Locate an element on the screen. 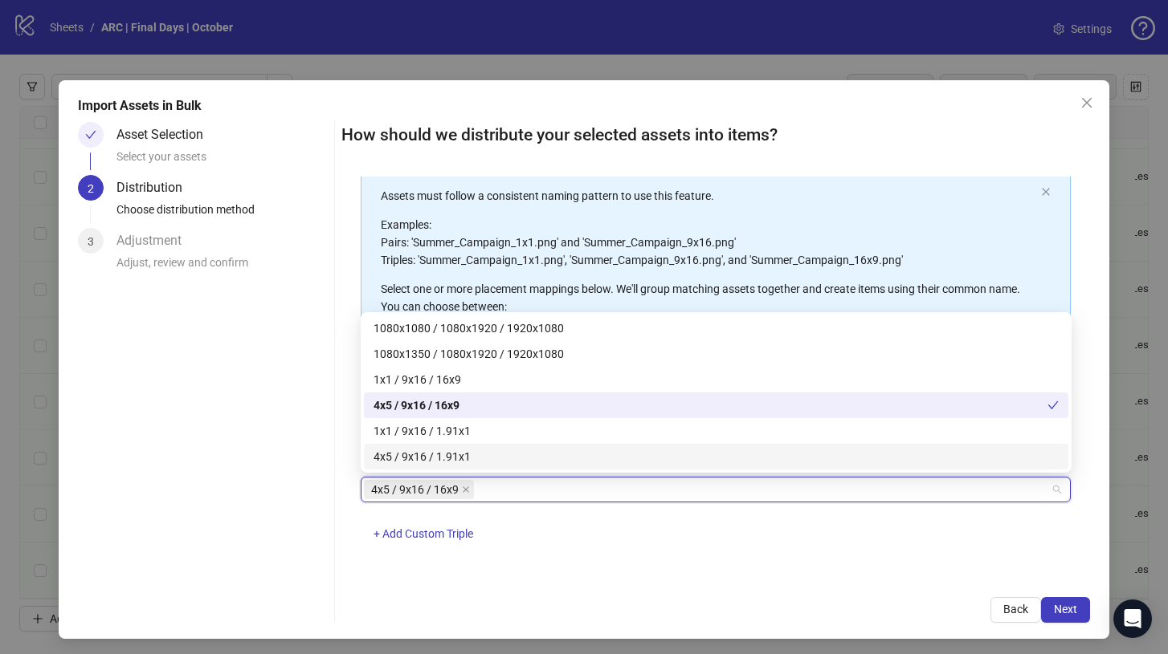  span: + Add Custom Triple is located at coordinates (423, 534).